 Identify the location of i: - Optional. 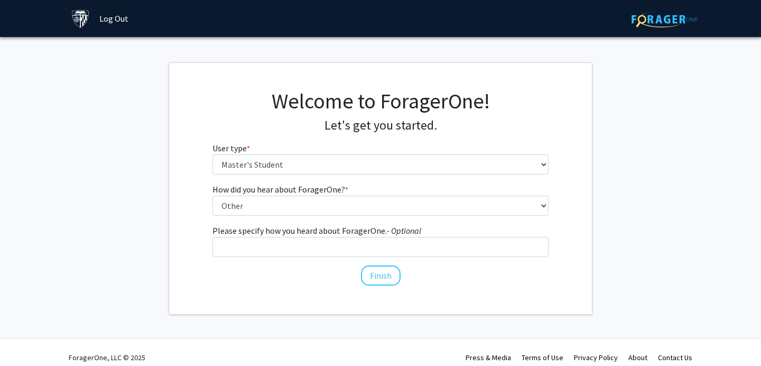
(404, 230).